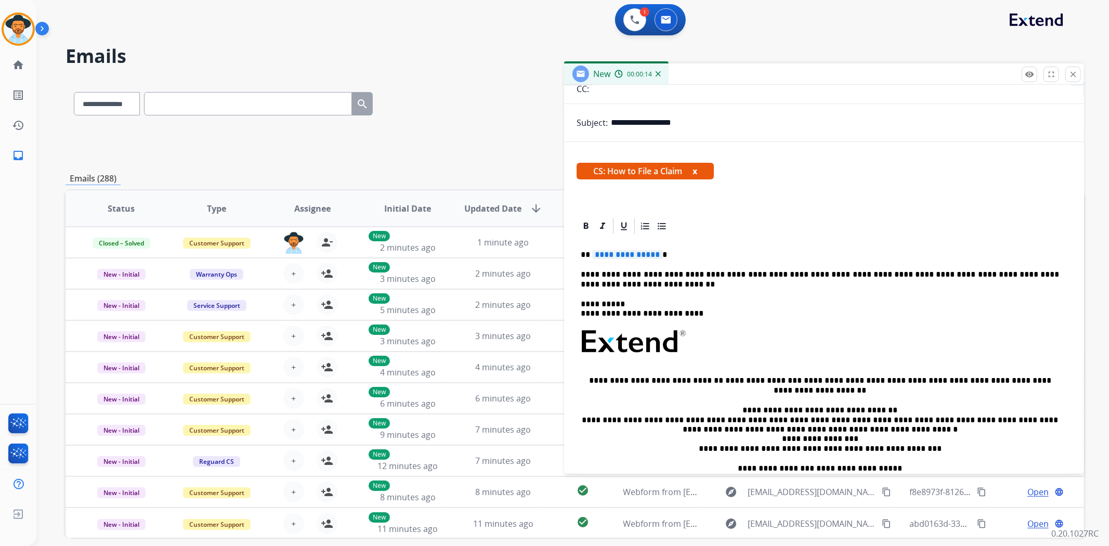 This screenshot has height=546, width=1109. I want to click on p: CC:, so click(583, 89).